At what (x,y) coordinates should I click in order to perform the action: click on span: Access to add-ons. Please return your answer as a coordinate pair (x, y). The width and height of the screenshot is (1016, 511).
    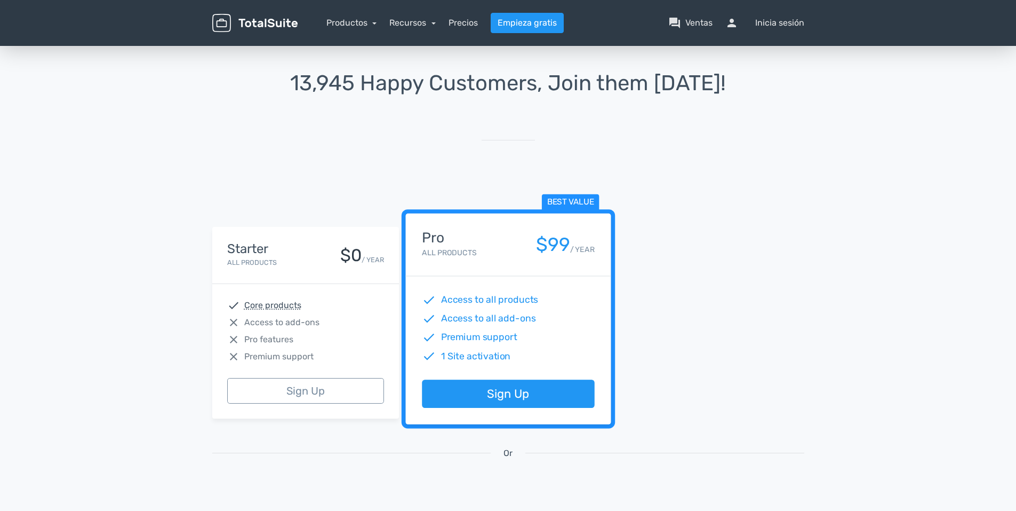
    Looking at the image, I should click on (282, 322).